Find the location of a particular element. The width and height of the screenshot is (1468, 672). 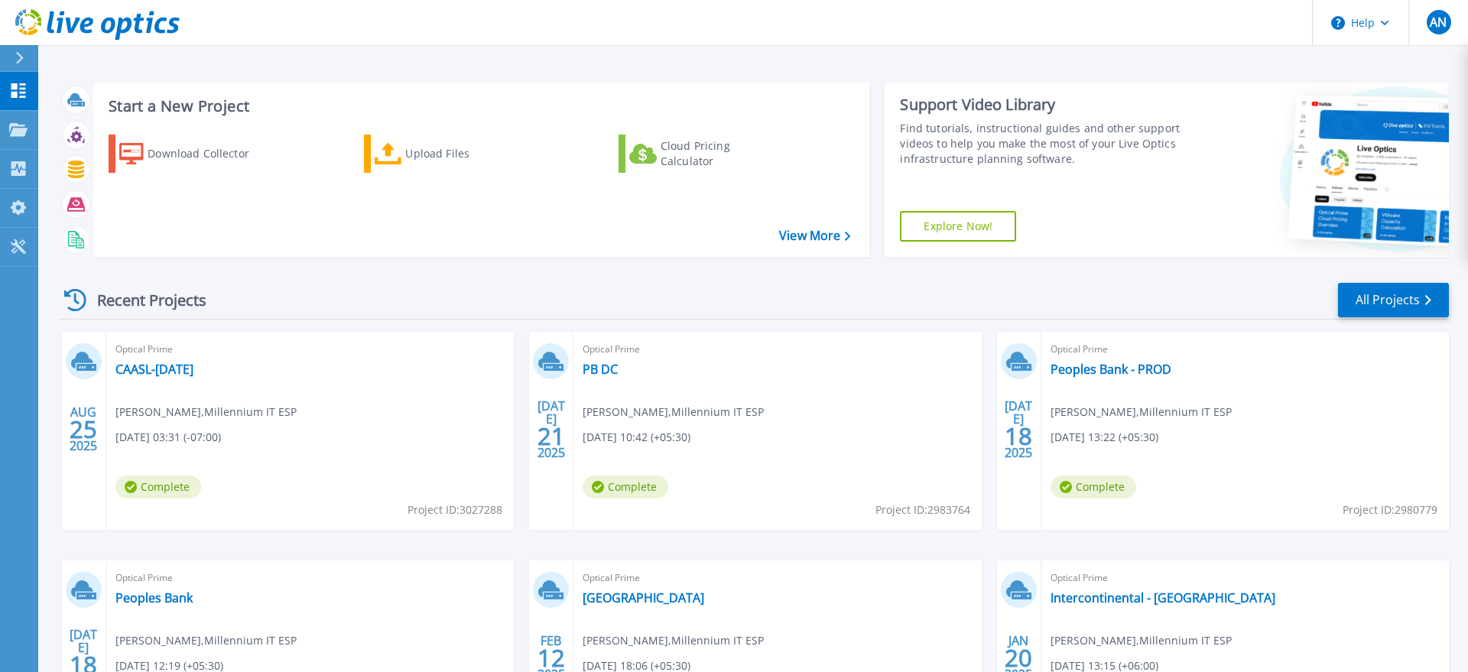

span: Project ID: 2980779 is located at coordinates (1390, 510).